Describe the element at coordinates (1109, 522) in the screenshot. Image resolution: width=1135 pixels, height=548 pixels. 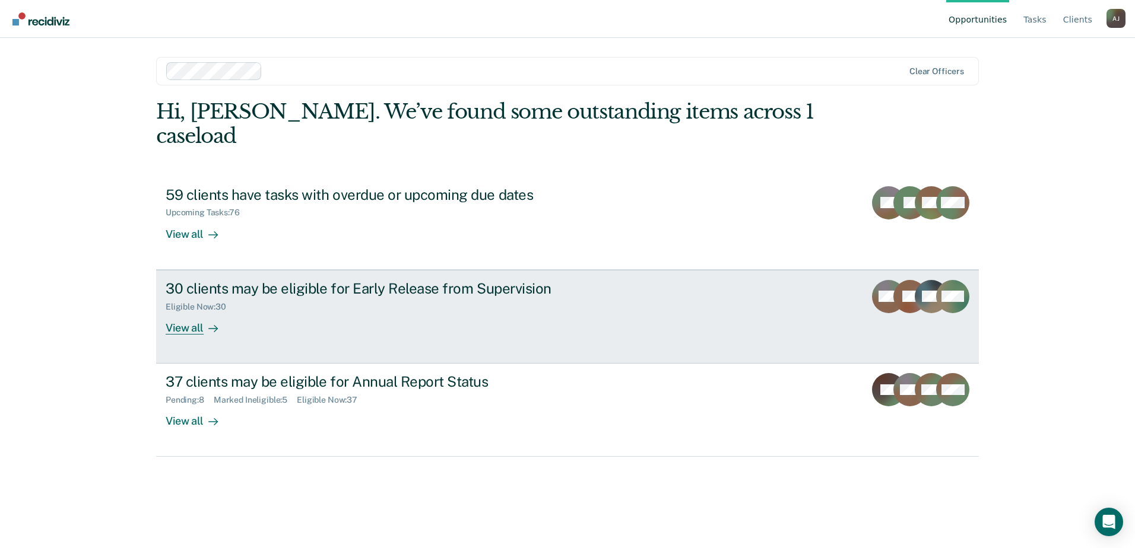
I see `div: Open Intercom Messenger` at that location.